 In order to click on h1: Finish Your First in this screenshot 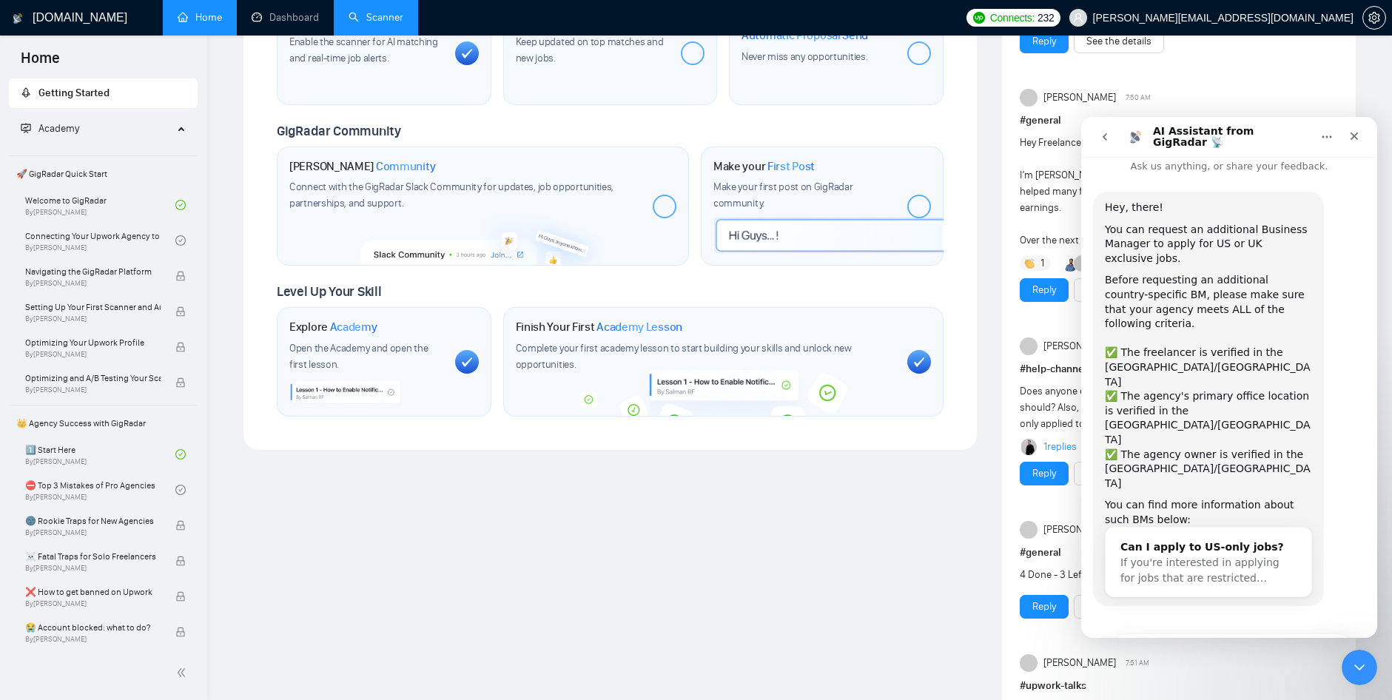, I will do `click(599, 327)`.